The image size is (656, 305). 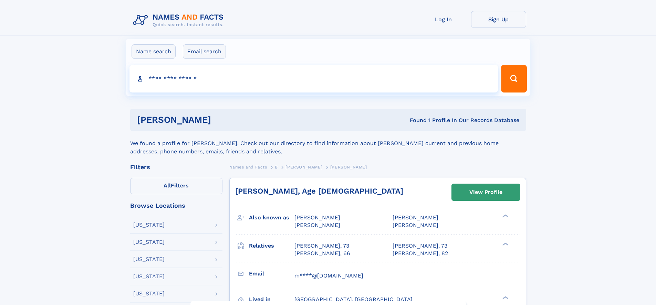 What do you see at coordinates (444, 19) in the screenshot?
I see `a: Log In` at bounding box center [444, 19].